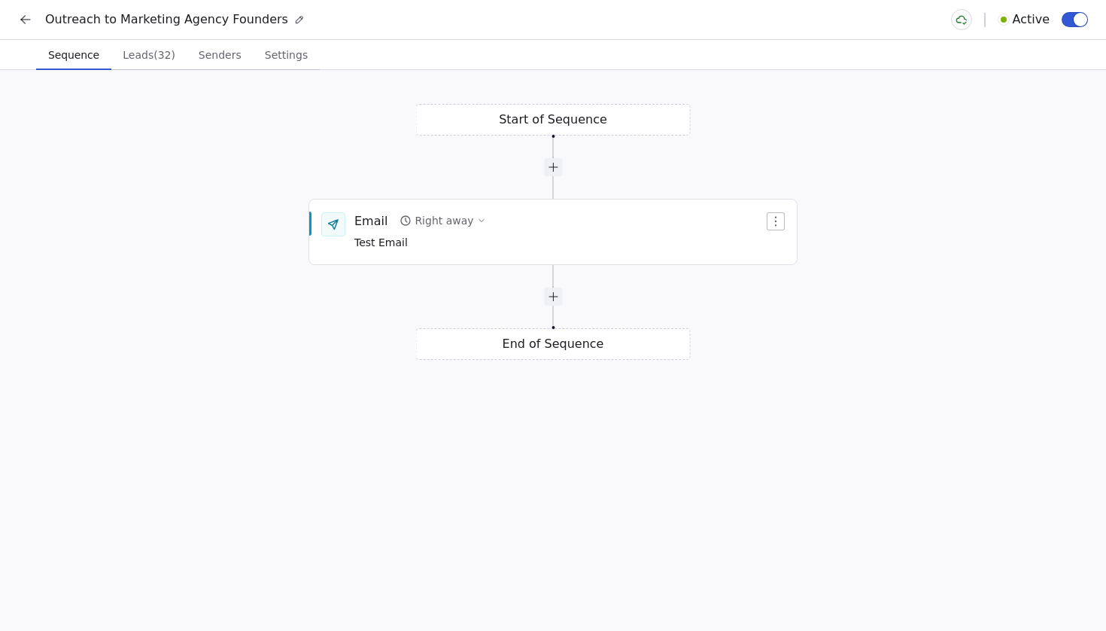  Describe the element at coordinates (553, 120) in the screenshot. I see `div: Start of Sequence` at that location.